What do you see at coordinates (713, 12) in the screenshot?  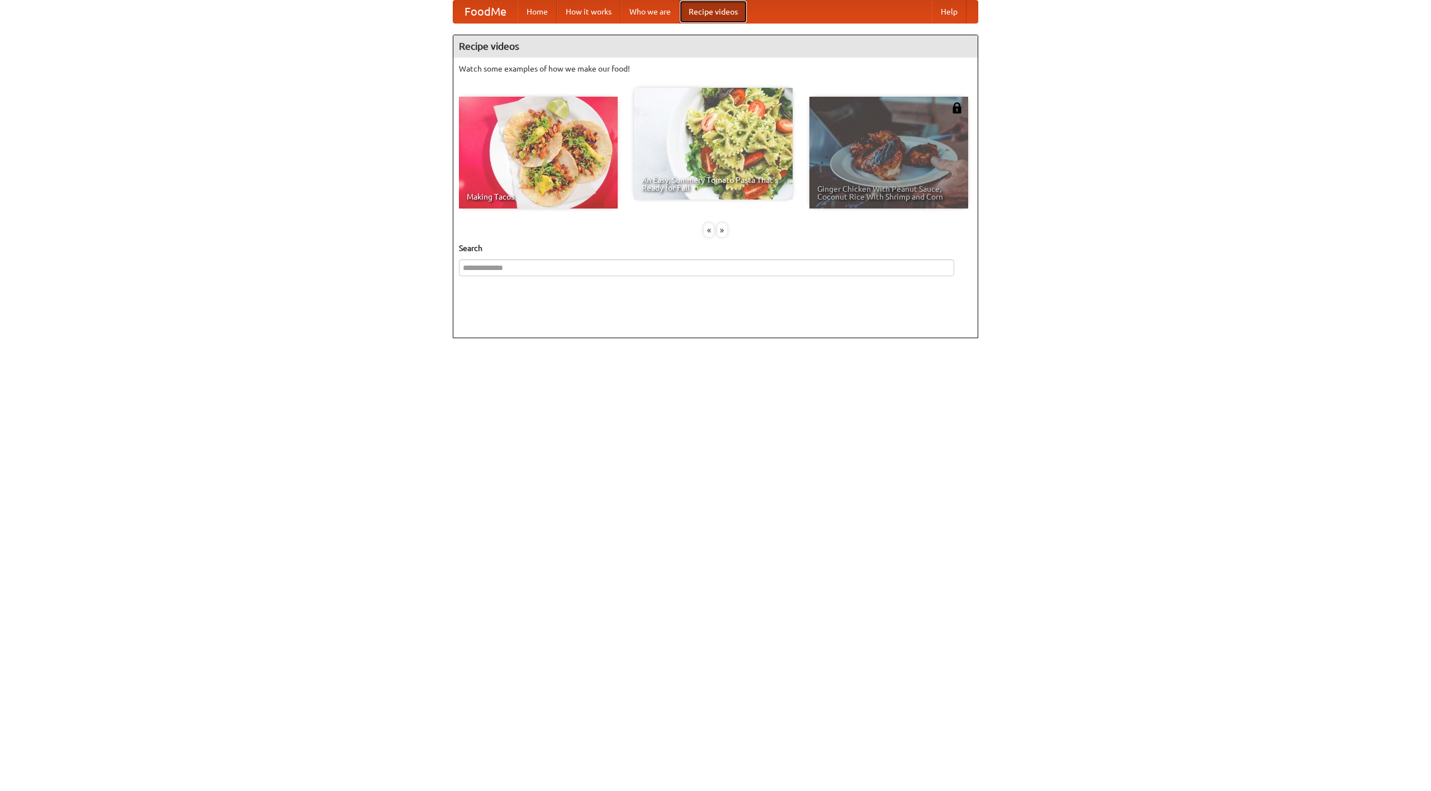 I see `a: Recipe videos` at bounding box center [713, 12].